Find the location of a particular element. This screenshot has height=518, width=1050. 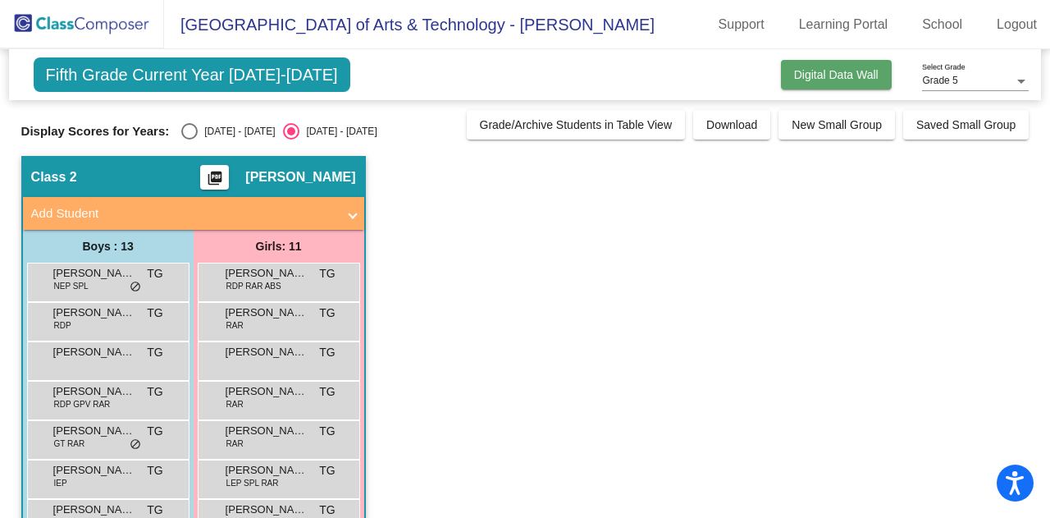

mat-icon: picture_as_pdf is located at coordinates (215, 181).